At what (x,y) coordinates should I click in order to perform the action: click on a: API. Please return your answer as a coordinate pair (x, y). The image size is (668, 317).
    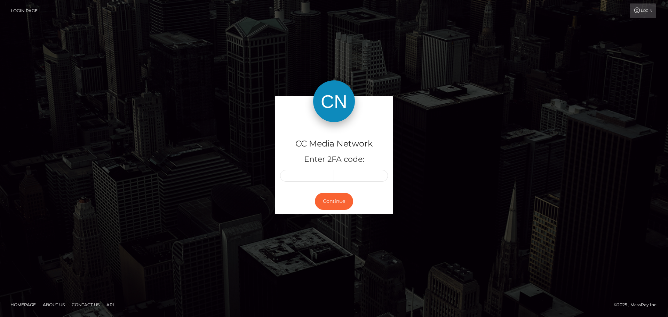
    Looking at the image, I should click on (110, 305).